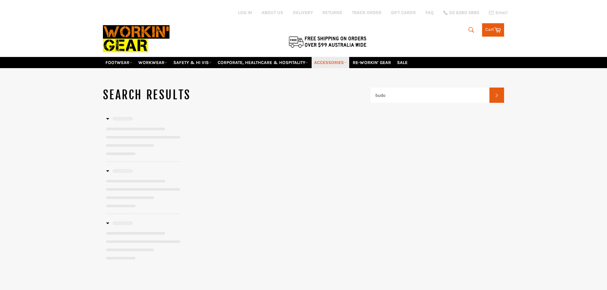 The image size is (607, 290). Describe the element at coordinates (119, 62) in the screenshot. I see `a: FOOTWEAR` at that location.